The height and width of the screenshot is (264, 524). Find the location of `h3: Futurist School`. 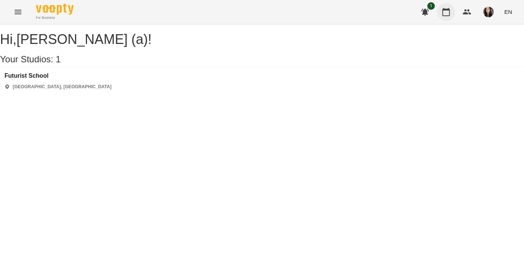

h3: Futurist School is located at coordinates (58, 76).